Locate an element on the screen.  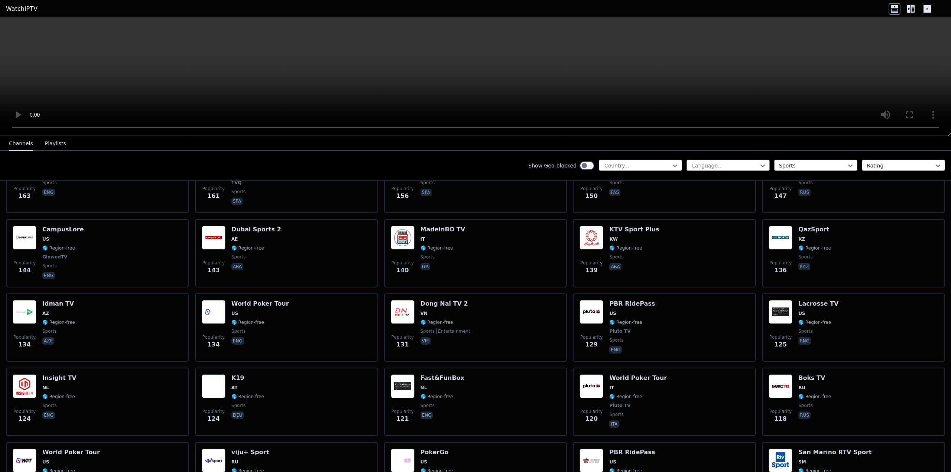
span: 143 is located at coordinates (213, 271).